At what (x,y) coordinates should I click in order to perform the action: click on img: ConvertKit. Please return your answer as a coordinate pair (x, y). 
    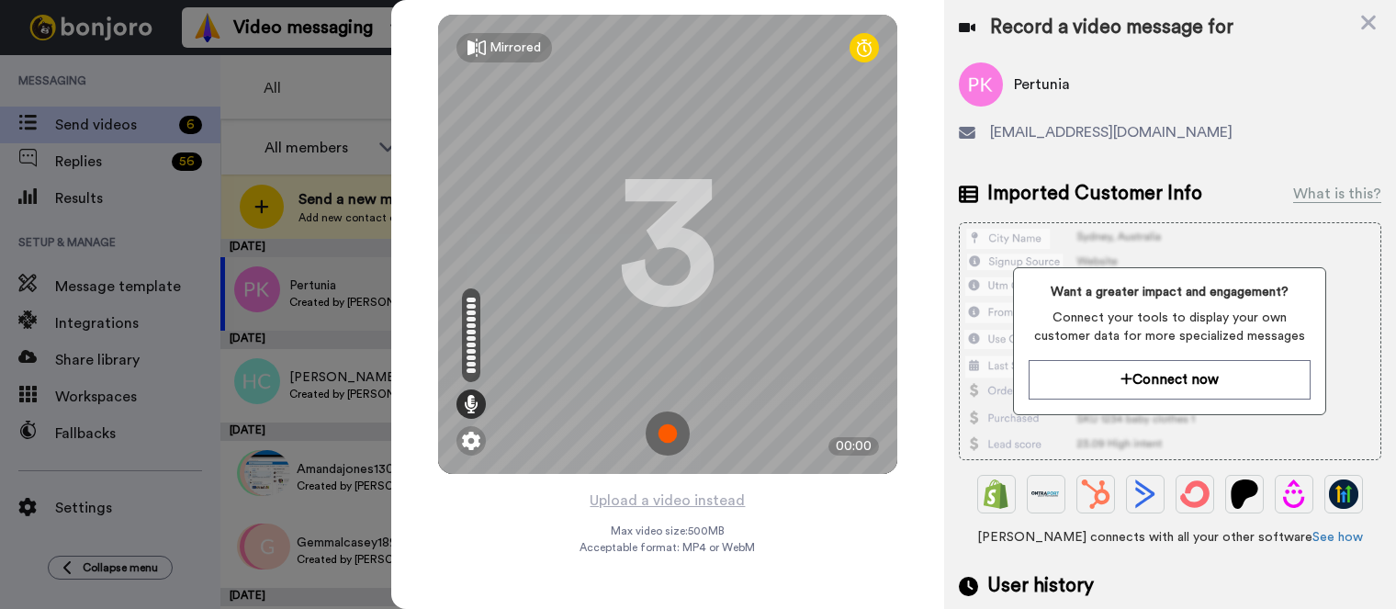
    Looking at the image, I should click on (1194, 494).